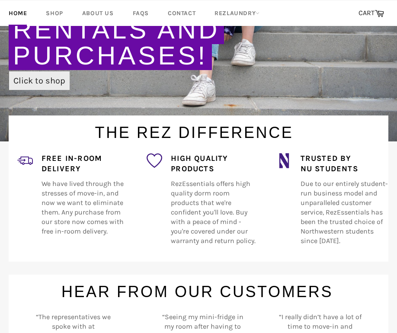  What do you see at coordinates (284, 161) in the screenshot?
I see `img: northwestern_wildcats_tiny.png` at bounding box center [284, 161].